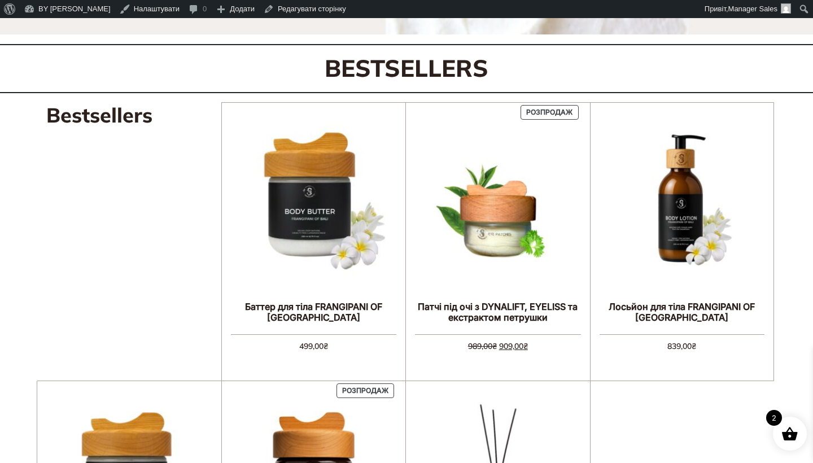 The width and height of the screenshot is (813, 463). What do you see at coordinates (752, 8) in the screenshot?
I see `span: Manager Sales` at bounding box center [752, 8].